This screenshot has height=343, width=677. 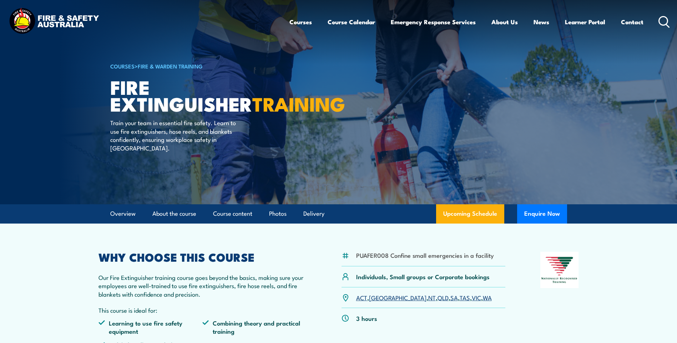 I want to click on p: This course is ideal for:, so click(x=203, y=310).